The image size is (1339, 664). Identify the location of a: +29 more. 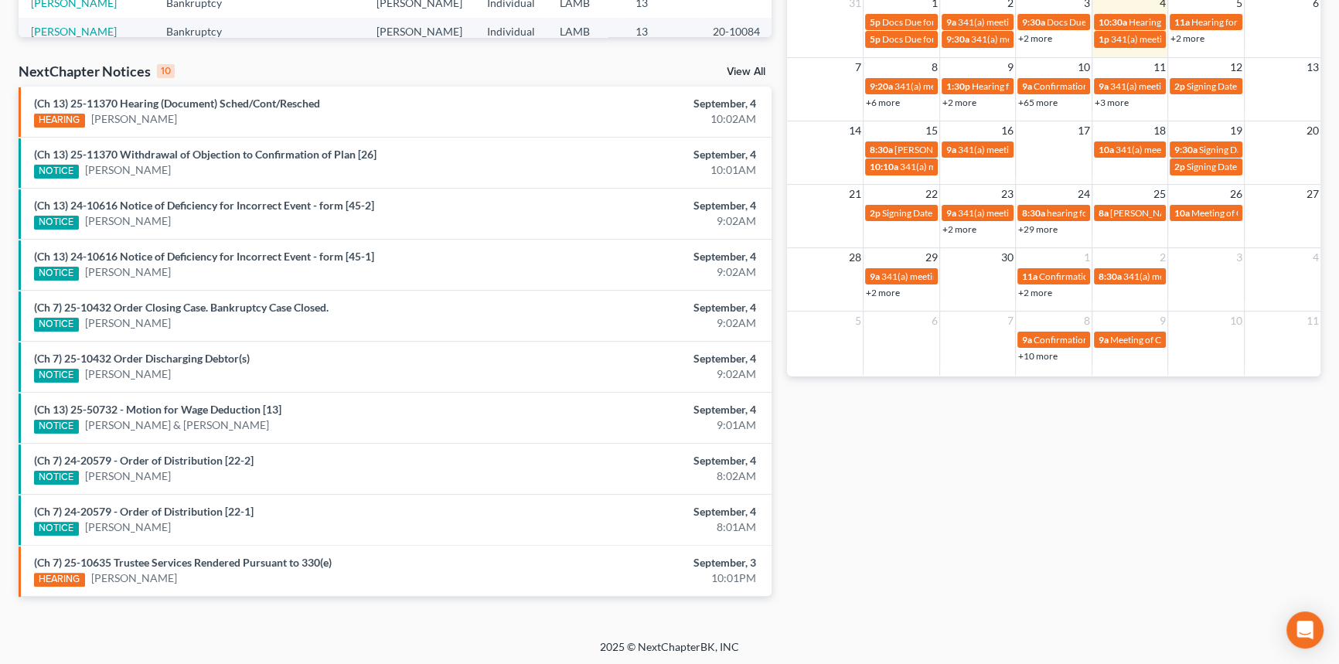
(1038, 229).